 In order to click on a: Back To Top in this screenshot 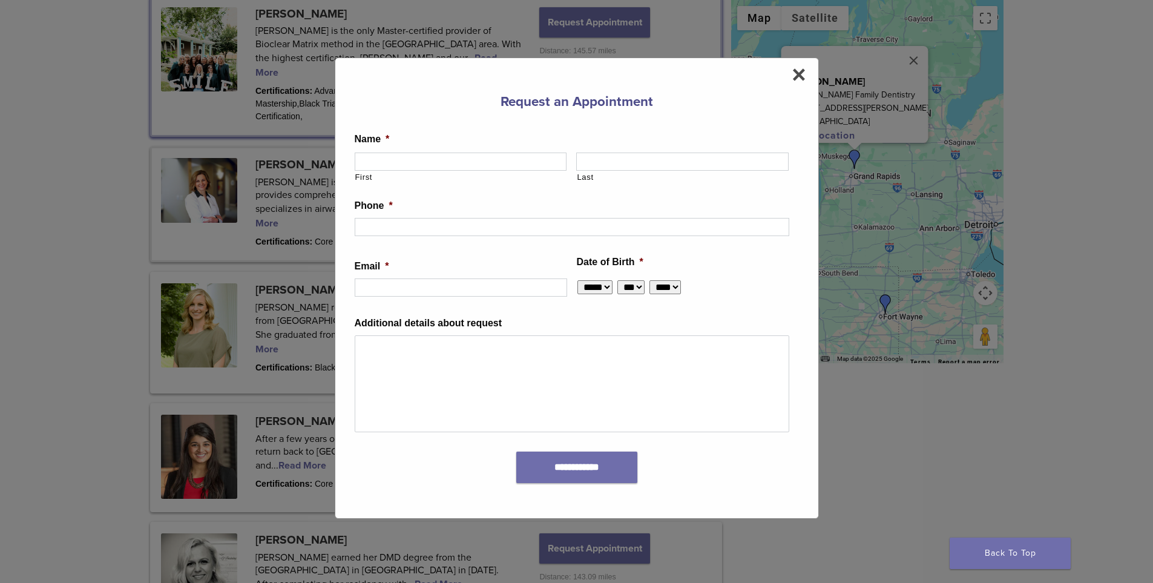, I will do `click(1010, 553)`.